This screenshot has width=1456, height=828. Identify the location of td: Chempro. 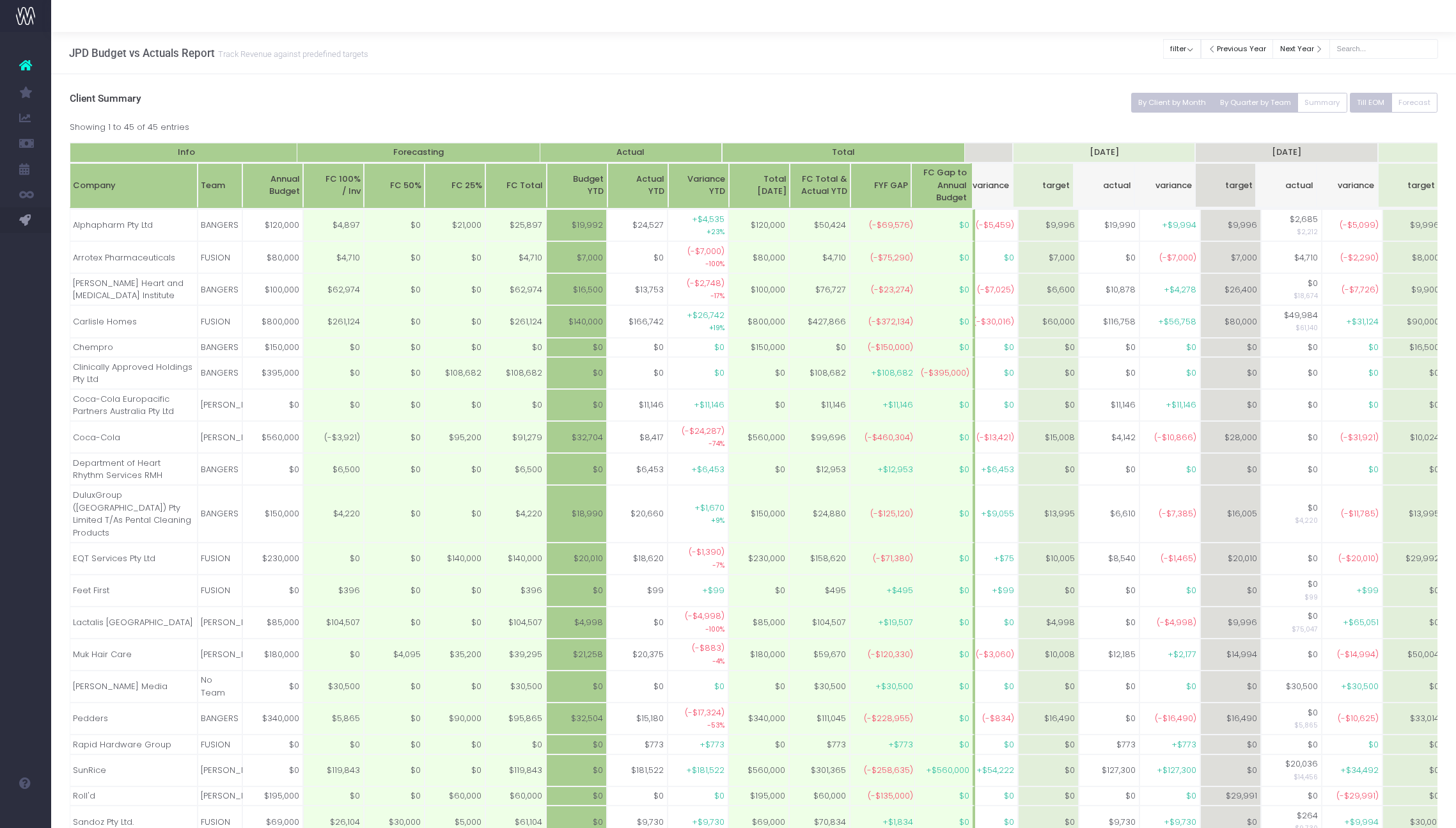
(133, 347).